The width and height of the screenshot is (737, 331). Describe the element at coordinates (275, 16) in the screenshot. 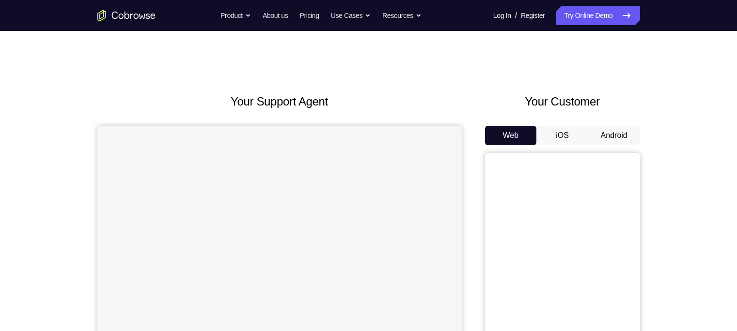

I see `a: About us` at that location.